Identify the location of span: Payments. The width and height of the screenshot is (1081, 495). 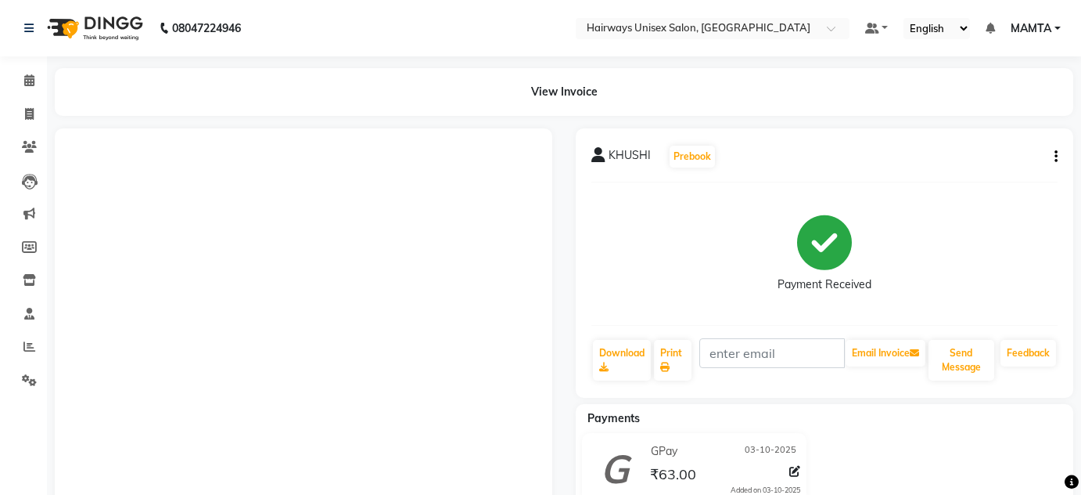
(613, 418).